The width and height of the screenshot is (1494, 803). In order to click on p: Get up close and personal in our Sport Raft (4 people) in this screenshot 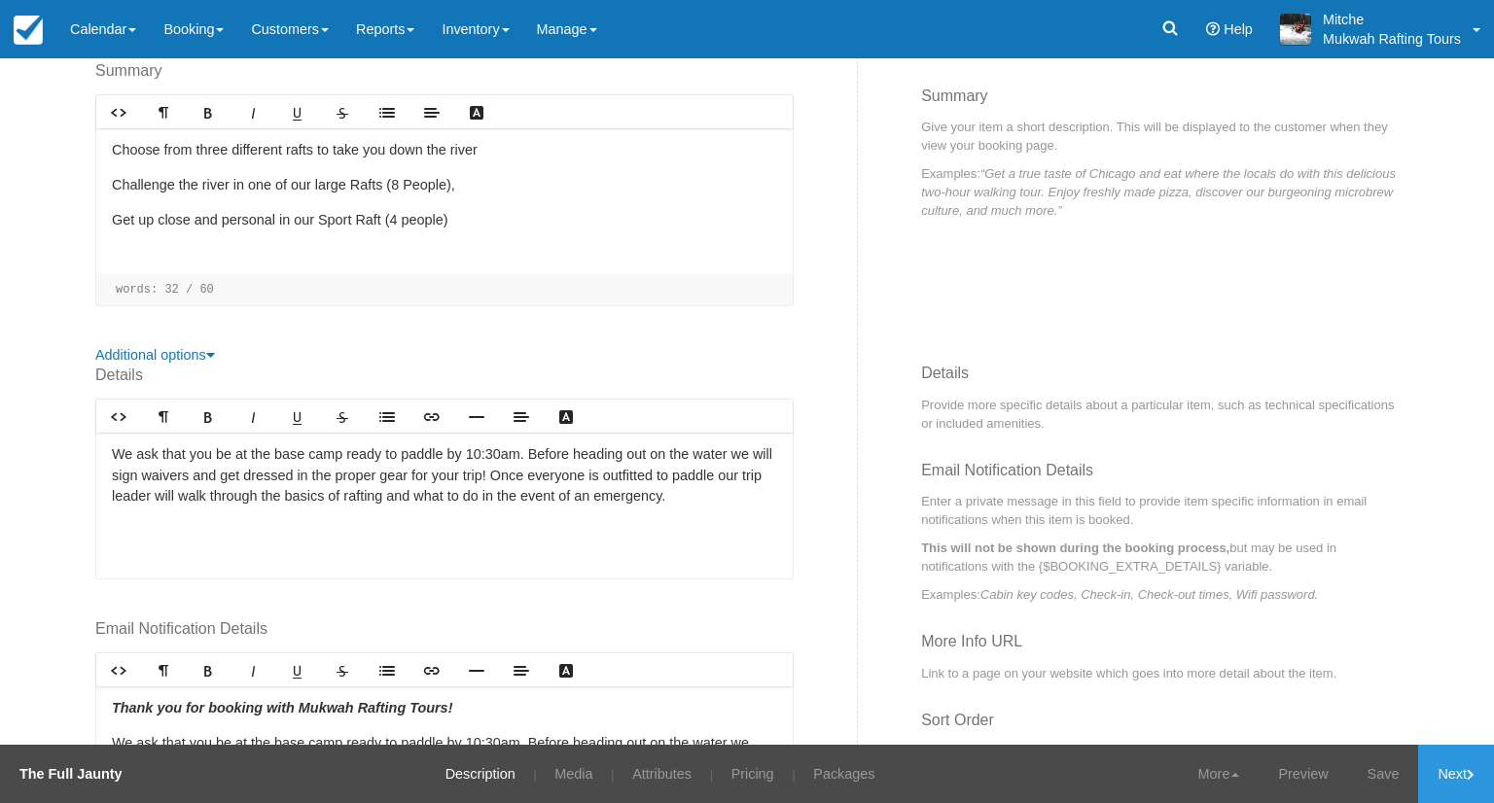, I will do `click(444, 221)`.